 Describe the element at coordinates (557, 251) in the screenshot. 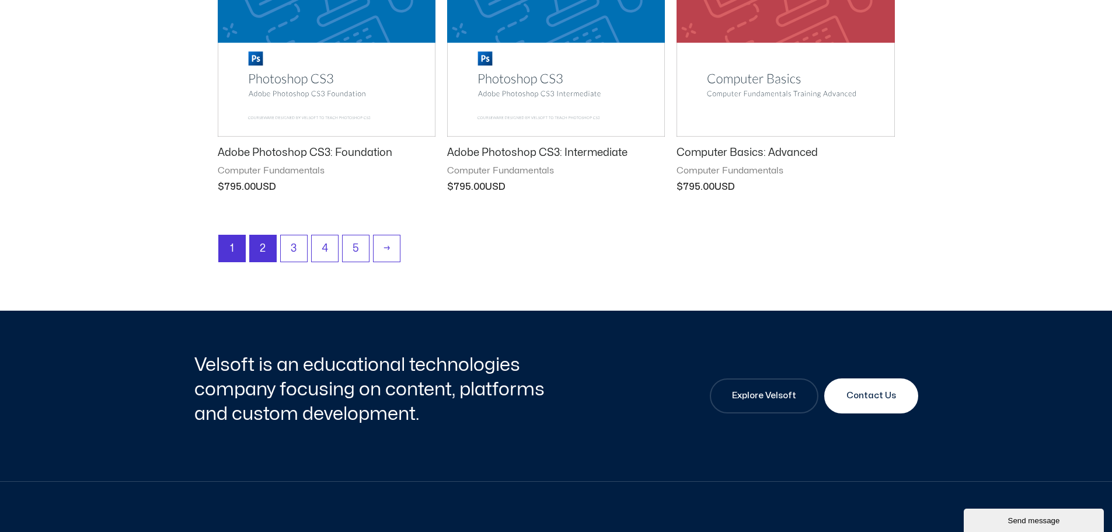

I see `nav: Product Pagination` at that location.